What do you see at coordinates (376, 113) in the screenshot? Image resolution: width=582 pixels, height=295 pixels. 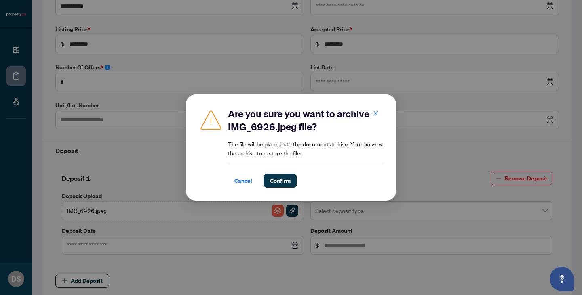 I see `span: close` at bounding box center [376, 113].